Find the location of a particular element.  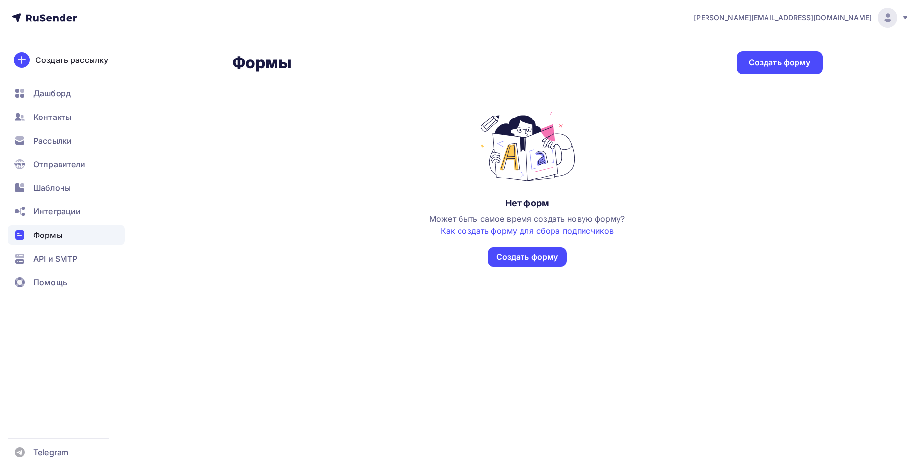

div: Нет форм is located at coordinates (527, 203).